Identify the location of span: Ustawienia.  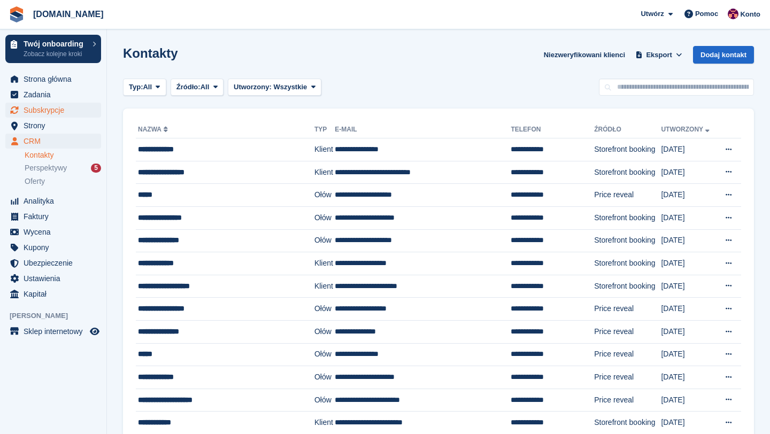
(56, 278).